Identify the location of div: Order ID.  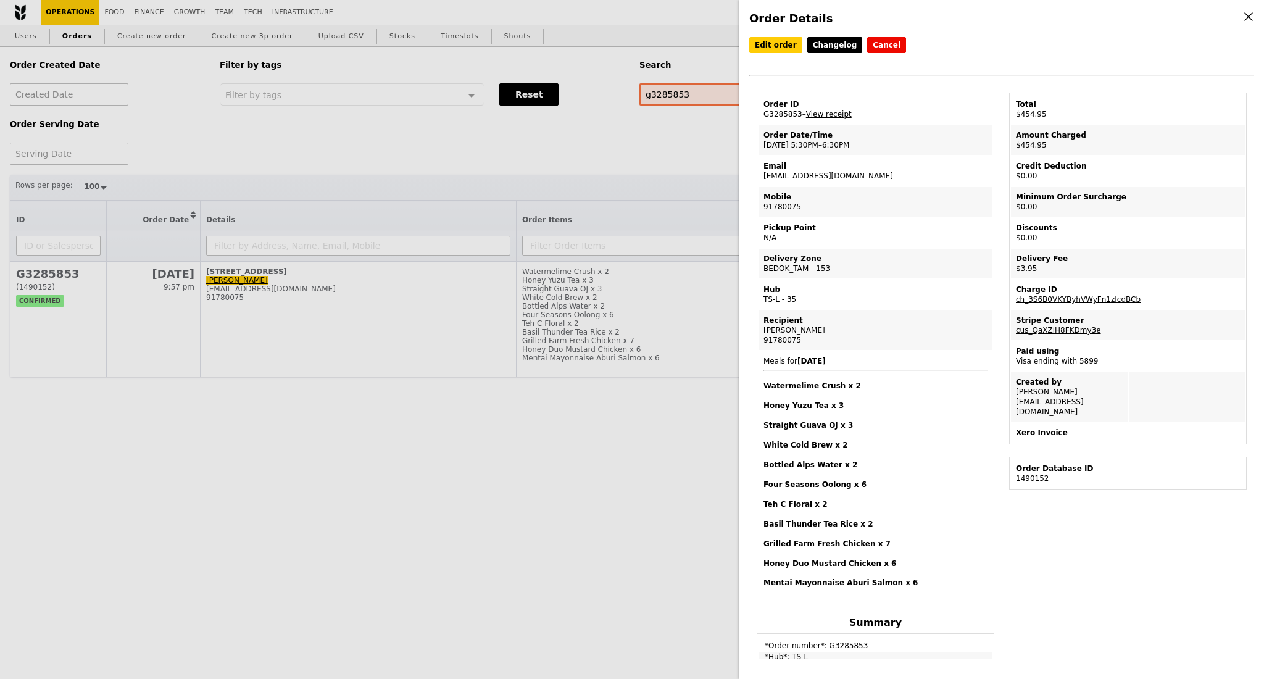
(875, 104).